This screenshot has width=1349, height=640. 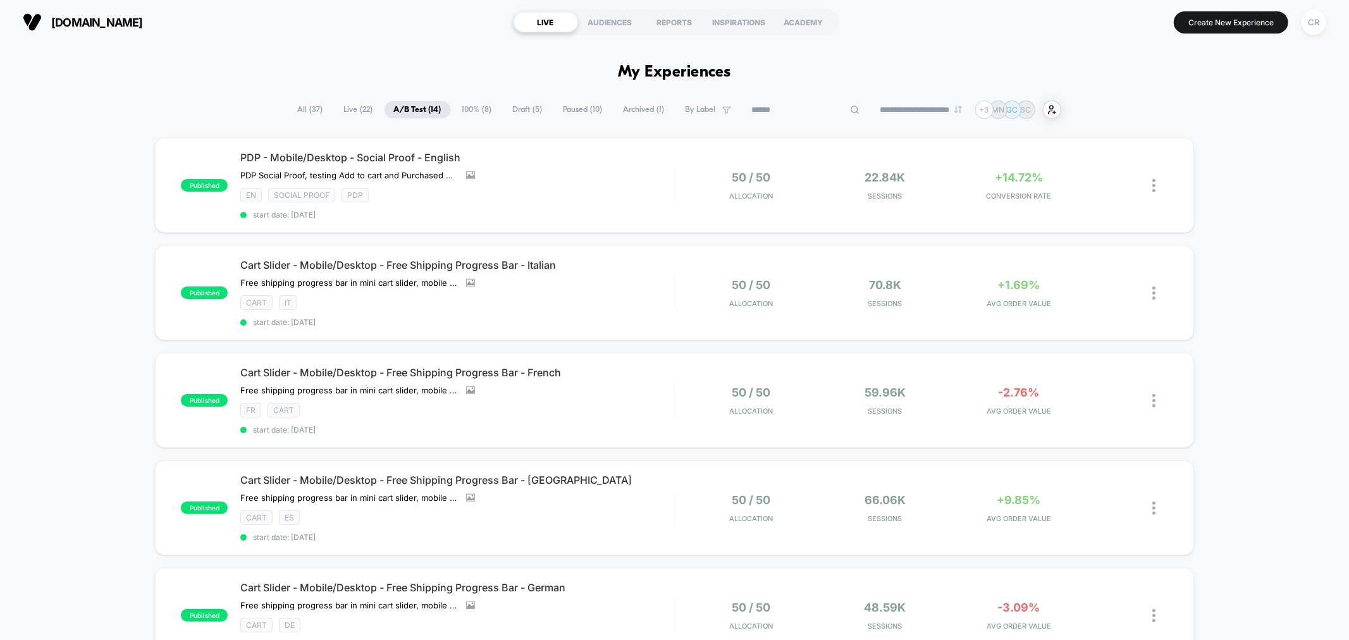 What do you see at coordinates (288, 302) in the screenshot?
I see `span: IT` at bounding box center [288, 302].